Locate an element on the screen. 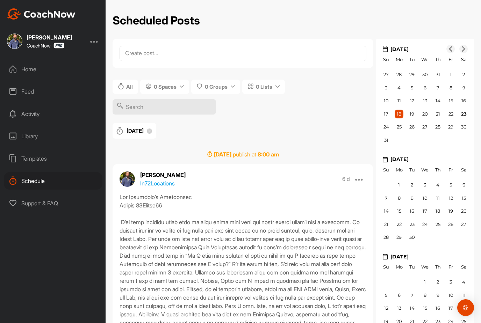 The width and height of the screenshot is (481, 323). span: 26 is located at coordinates (412, 127).